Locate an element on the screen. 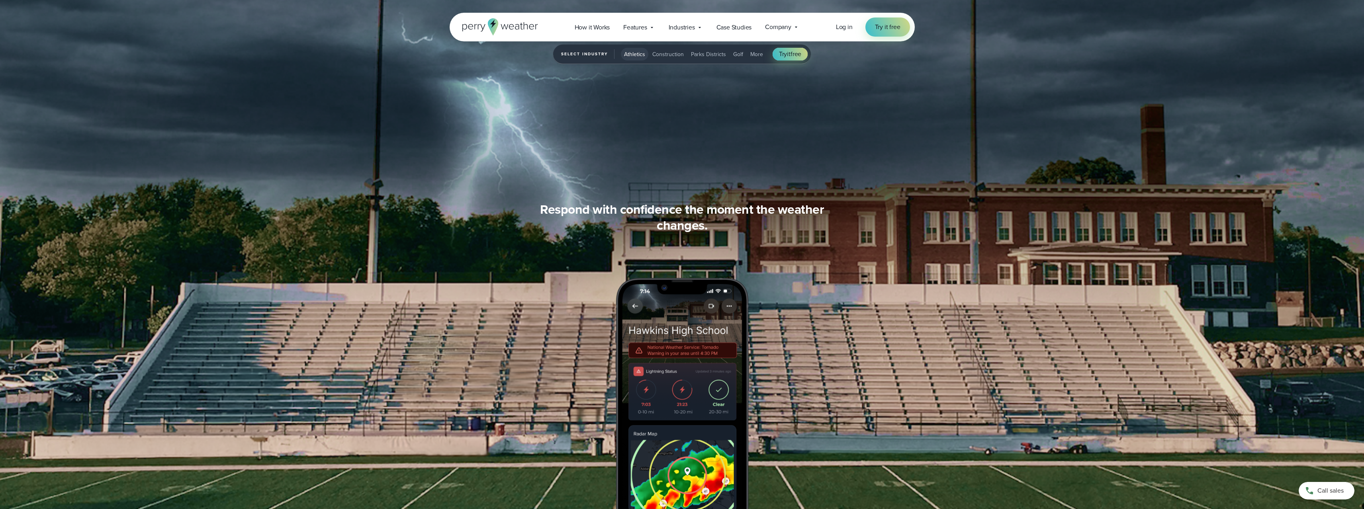 The width and height of the screenshot is (1364, 509). button: More is located at coordinates (757, 54).